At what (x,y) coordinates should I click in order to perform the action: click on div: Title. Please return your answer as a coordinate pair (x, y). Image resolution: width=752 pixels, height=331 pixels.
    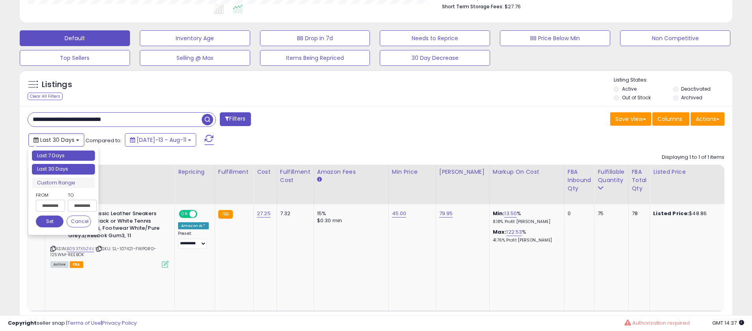
    Looking at the image, I should click on (110, 172).